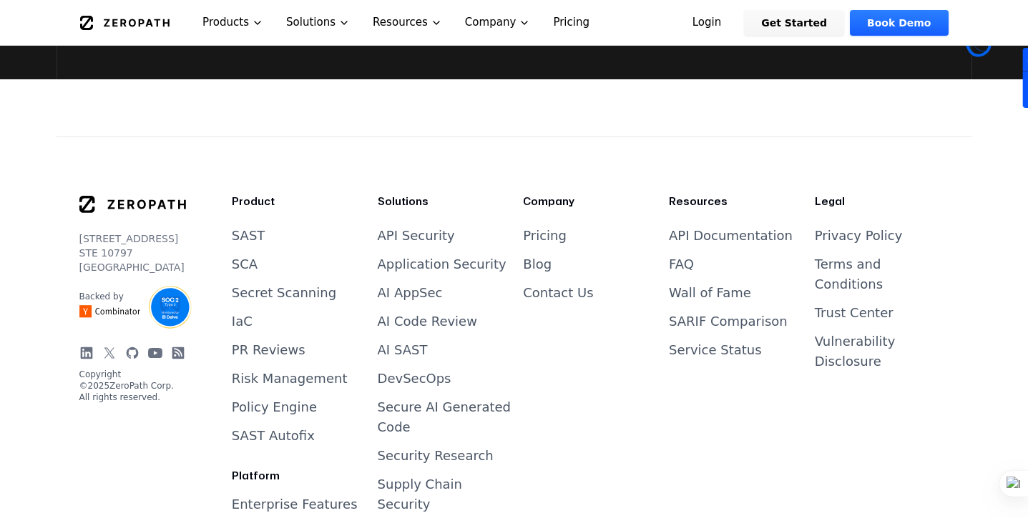 The height and width of the screenshot is (518, 1028). Describe the element at coordinates (444, 417) in the screenshot. I see `a: Secure AI Generated Code` at that location.